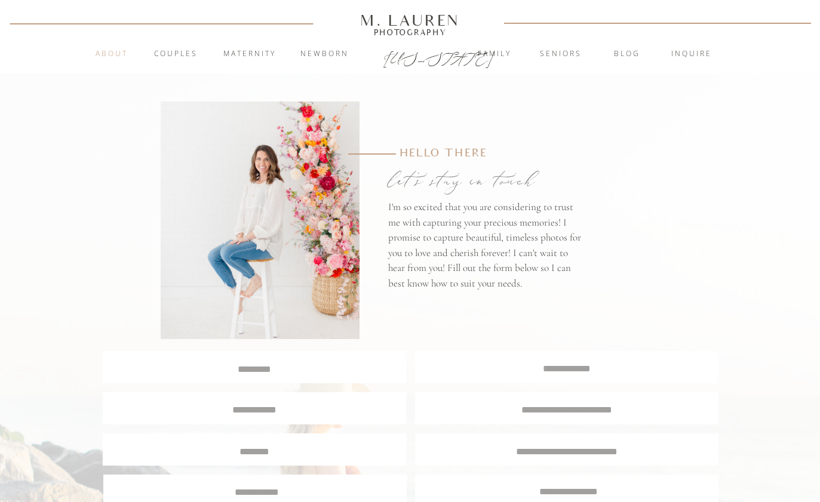 This screenshot has height=502, width=820. What do you see at coordinates (691, 54) in the screenshot?
I see `nav: inquire` at bounding box center [691, 54].